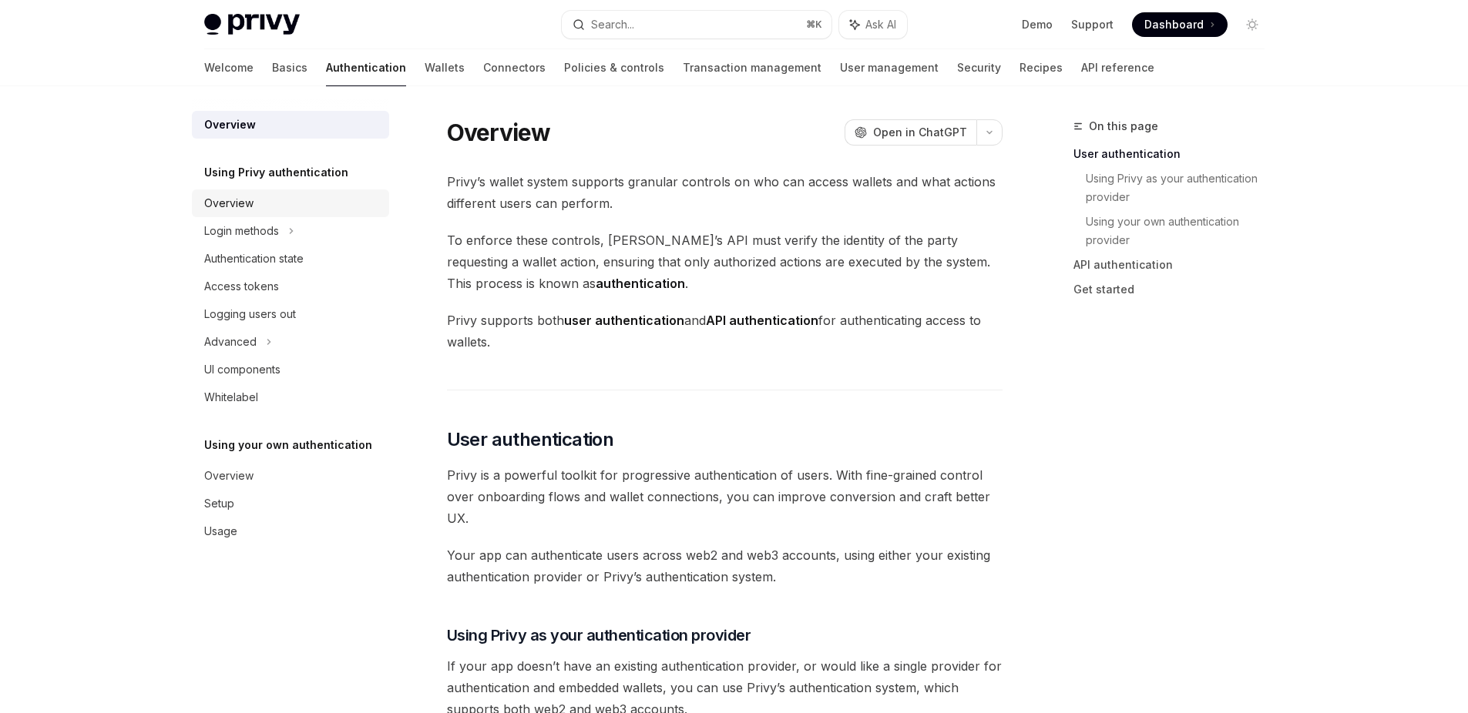 Image resolution: width=1468 pixels, height=713 pixels. Describe the element at coordinates (1092, 25) in the screenshot. I see `a: Support` at that location.